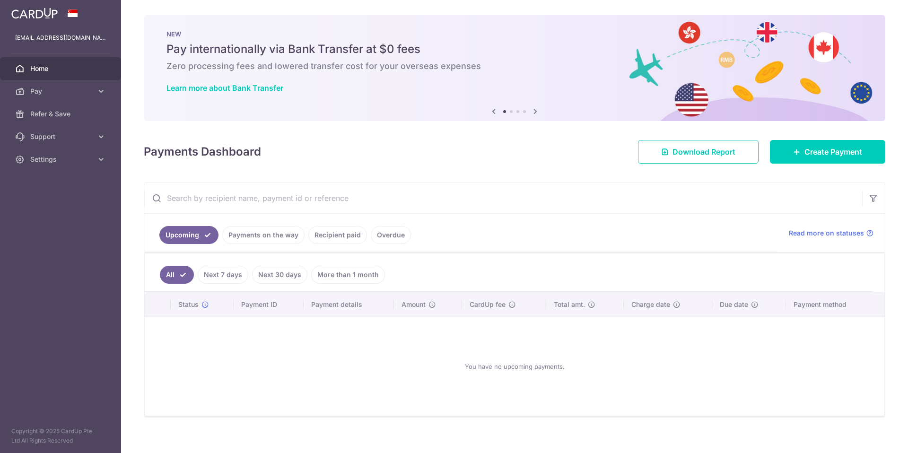 Image resolution: width=908 pixels, height=453 pixels. What do you see at coordinates (515, 367) in the screenshot?
I see `div: You have no upcoming payments.` at bounding box center [515, 367].